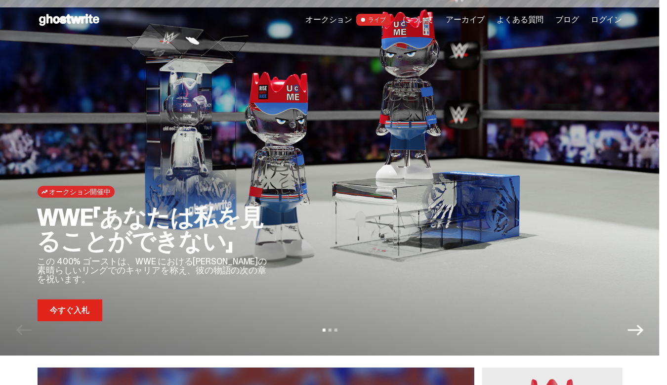 This screenshot has height=385, width=667. What do you see at coordinates (465, 19) in the screenshot?
I see `font: アーカイブ` at bounding box center [465, 19].